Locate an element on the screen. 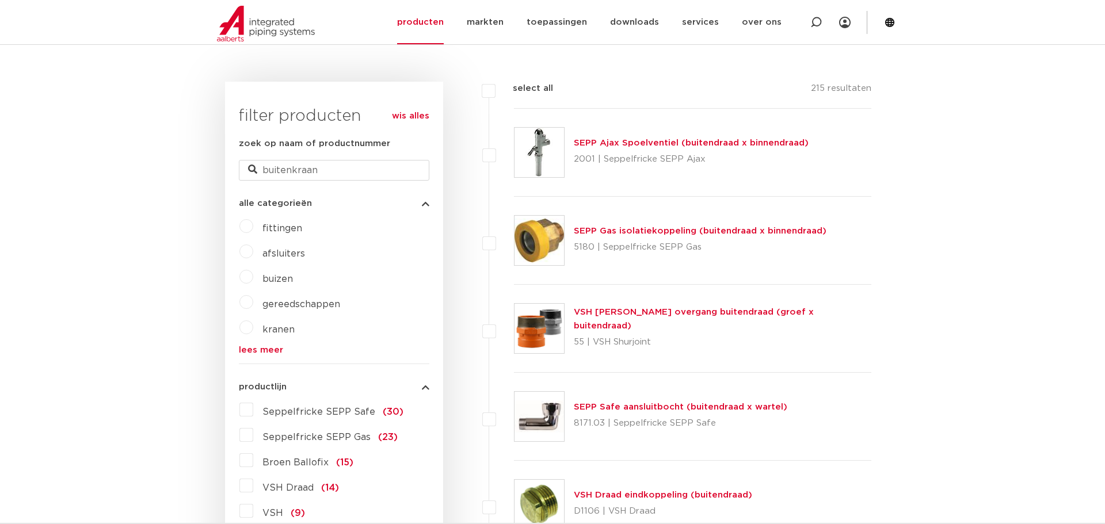 The height and width of the screenshot is (524, 1105). img: Thumbnail for SEPP Safe aansluitbocht (buitendraad x wartel) is located at coordinates (539, 417).